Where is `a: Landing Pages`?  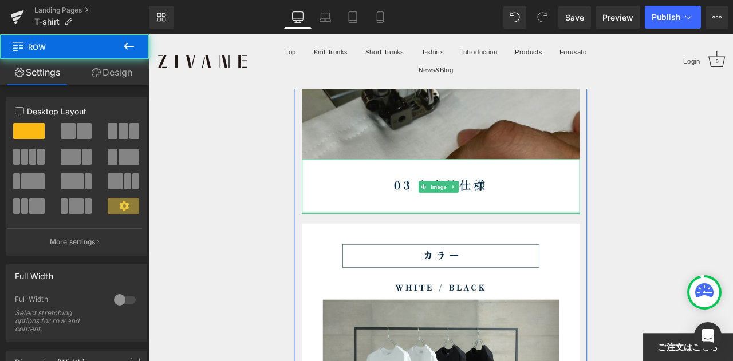
a: Landing Pages is located at coordinates (92, 10).